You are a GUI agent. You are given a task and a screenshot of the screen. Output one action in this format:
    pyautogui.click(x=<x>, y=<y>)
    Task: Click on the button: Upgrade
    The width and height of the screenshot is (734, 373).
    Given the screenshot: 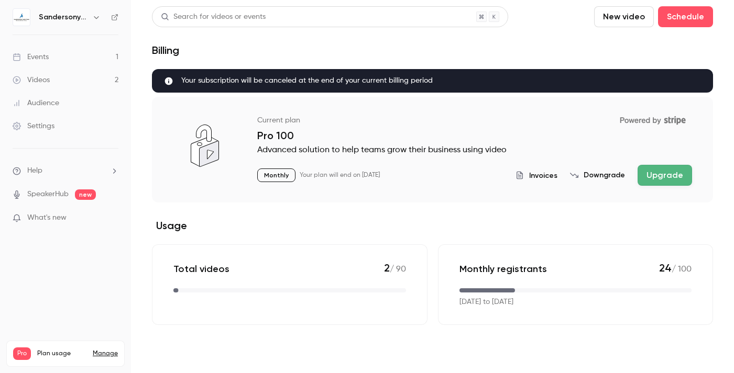 What is the action you would take?
    pyautogui.click(x=665, y=175)
    